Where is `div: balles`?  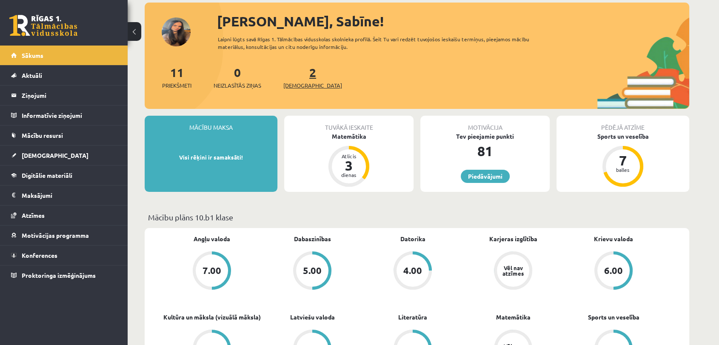 div: balles is located at coordinates (623, 170).